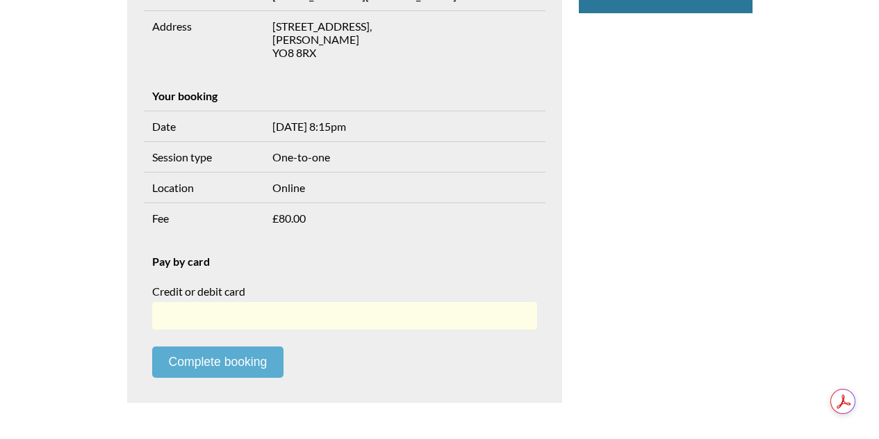 The image size is (879, 439). I want to click on td: Address, so click(204, 39).